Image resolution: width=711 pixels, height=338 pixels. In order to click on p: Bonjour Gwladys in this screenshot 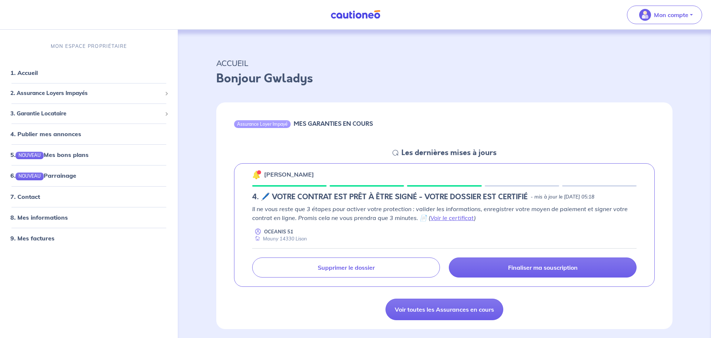, I will do `click(445, 79)`.